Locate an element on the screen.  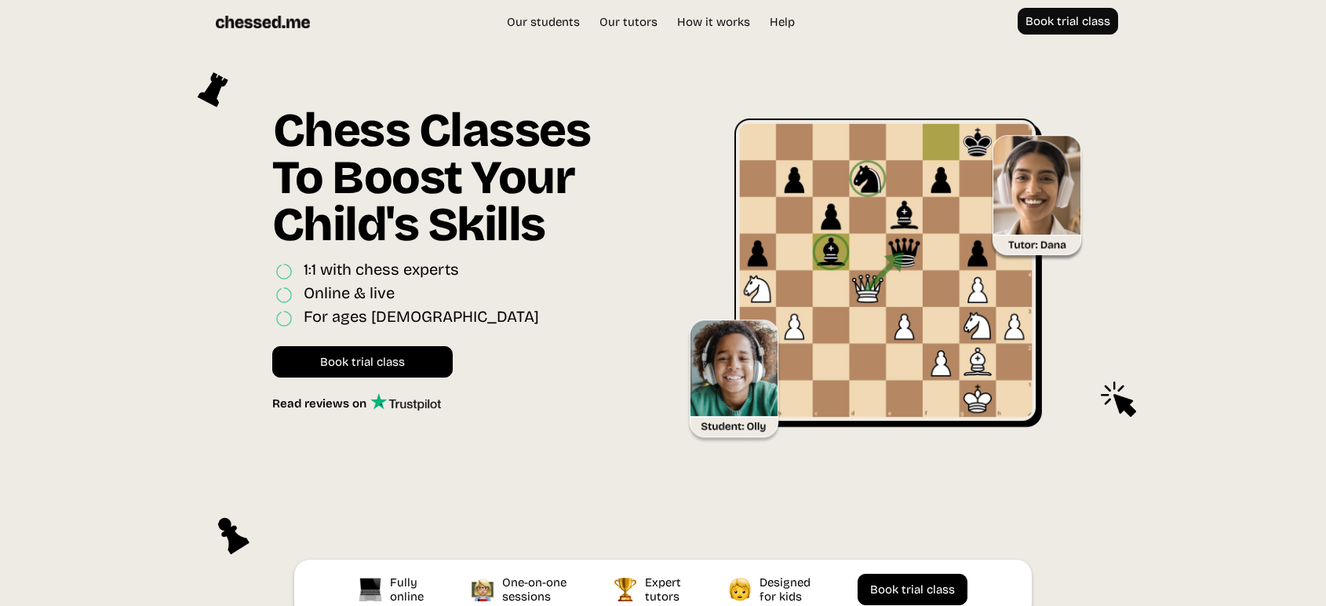
a: Read reviews on is located at coordinates (356, 402).